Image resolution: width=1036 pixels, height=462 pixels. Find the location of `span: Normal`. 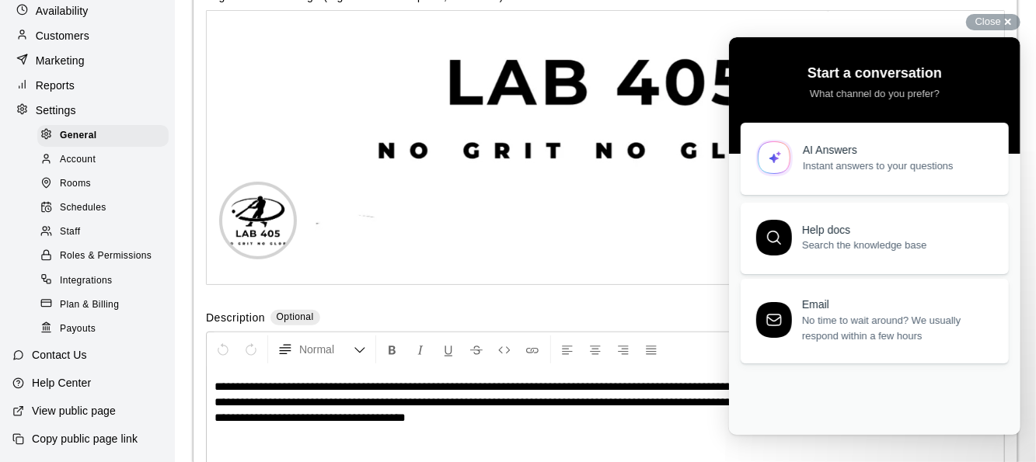

span: Normal is located at coordinates (326, 350).